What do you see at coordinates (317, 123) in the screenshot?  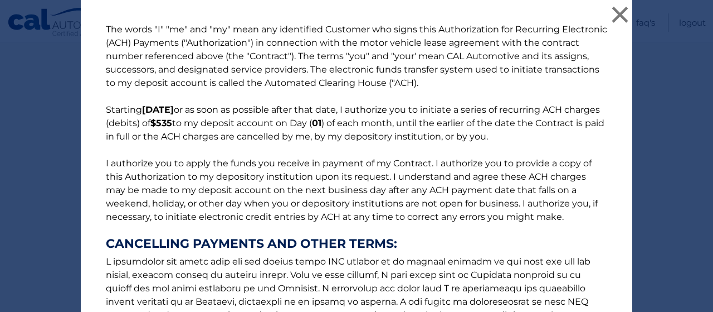 I see `b: 01` at bounding box center [317, 123].